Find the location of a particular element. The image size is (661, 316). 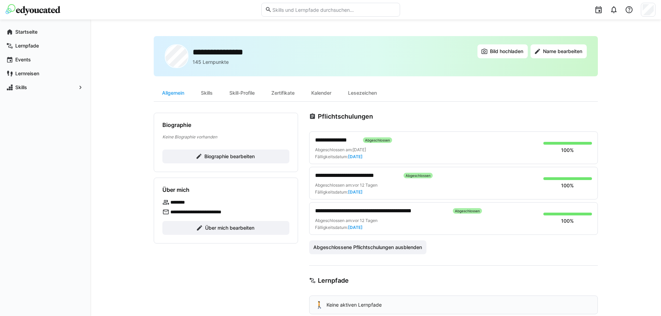

h4: Über mich is located at coordinates (176, 190).